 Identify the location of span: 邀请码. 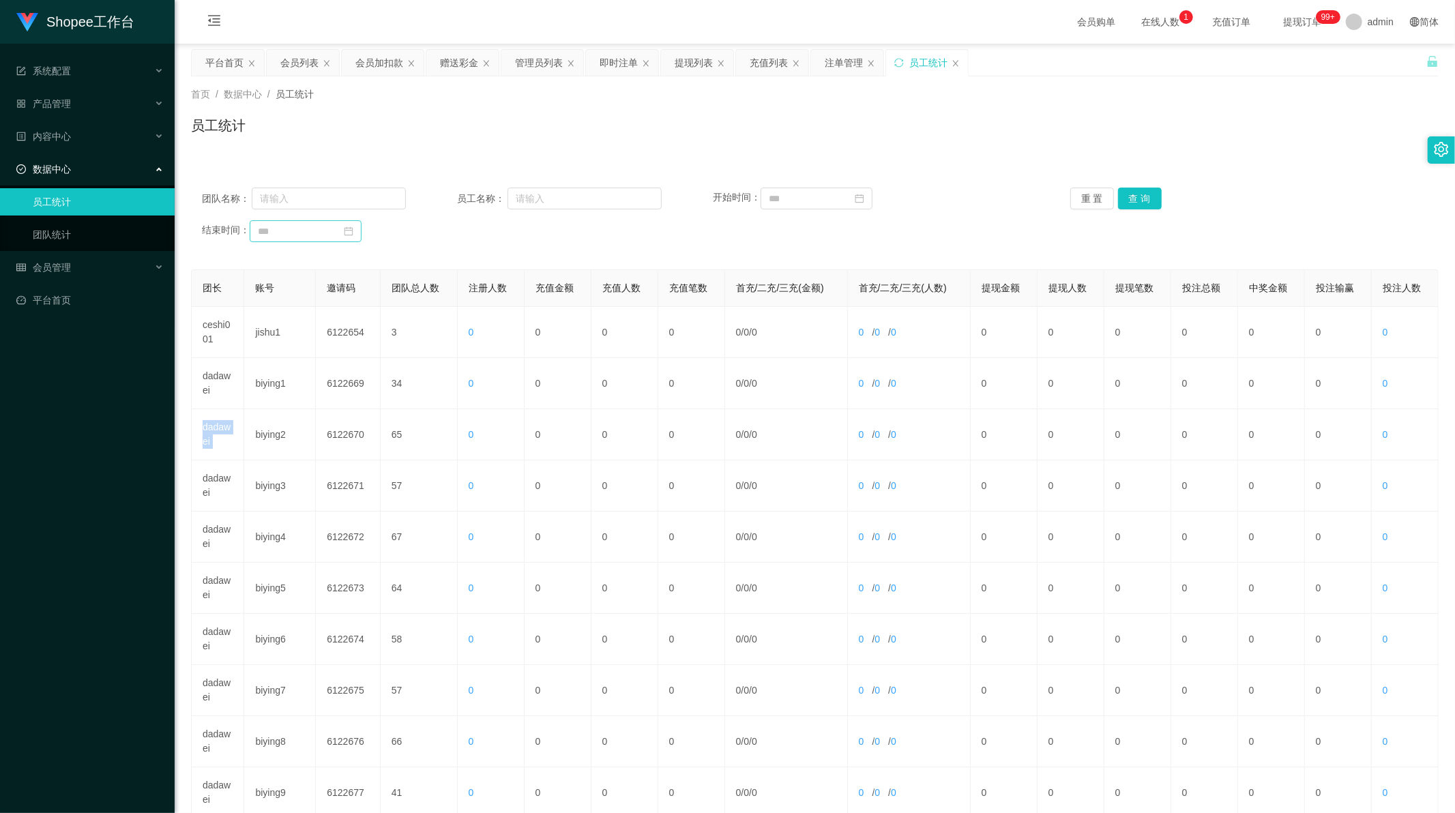
(341, 288).